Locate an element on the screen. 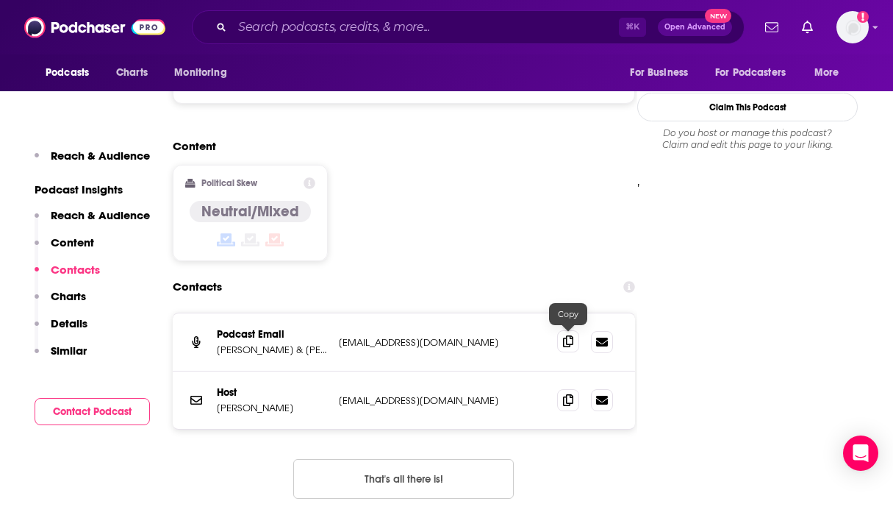 This screenshot has width=893, height=515. button: Contacts is located at coordinates (67, 276).